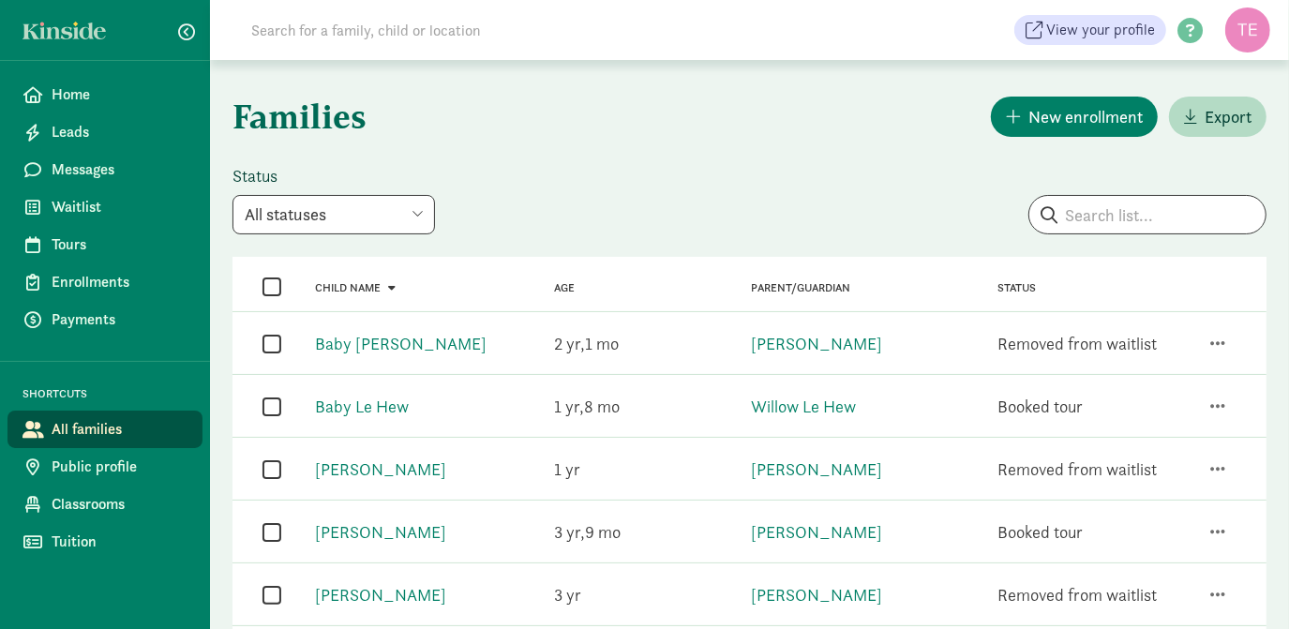  I want to click on a: Tours, so click(105, 245).